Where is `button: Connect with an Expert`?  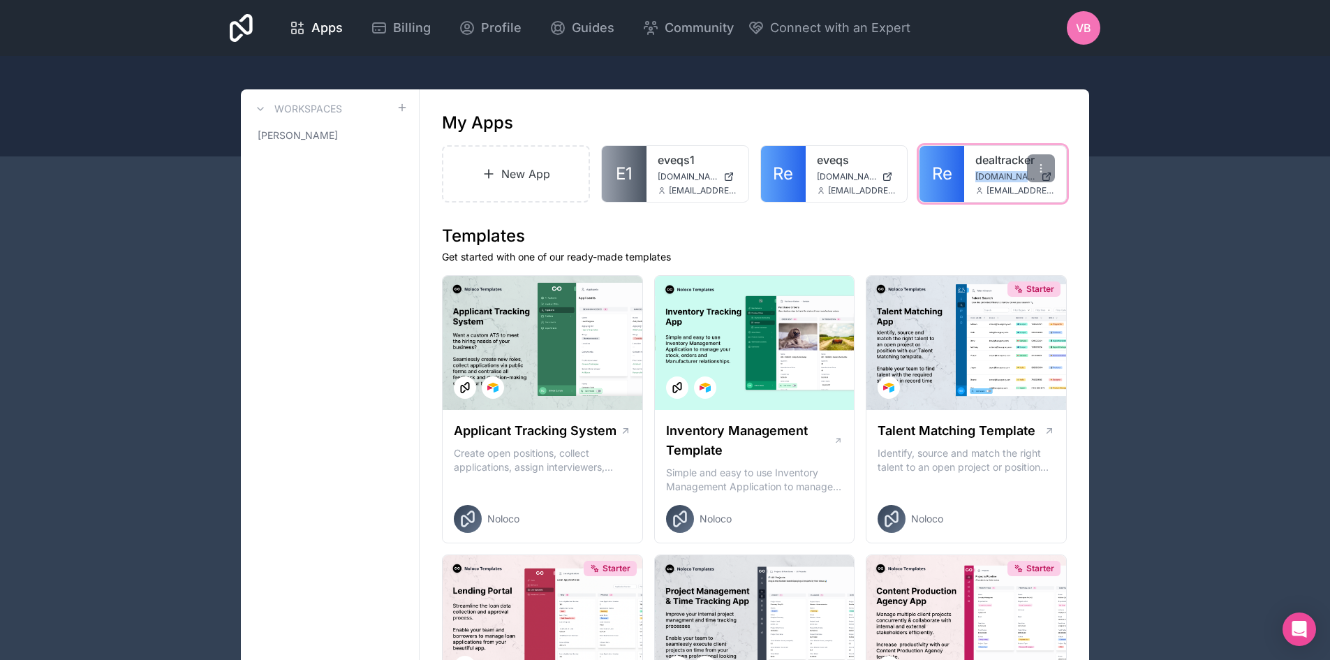
button: Connect with an Expert is located at coordinates (829, 28).